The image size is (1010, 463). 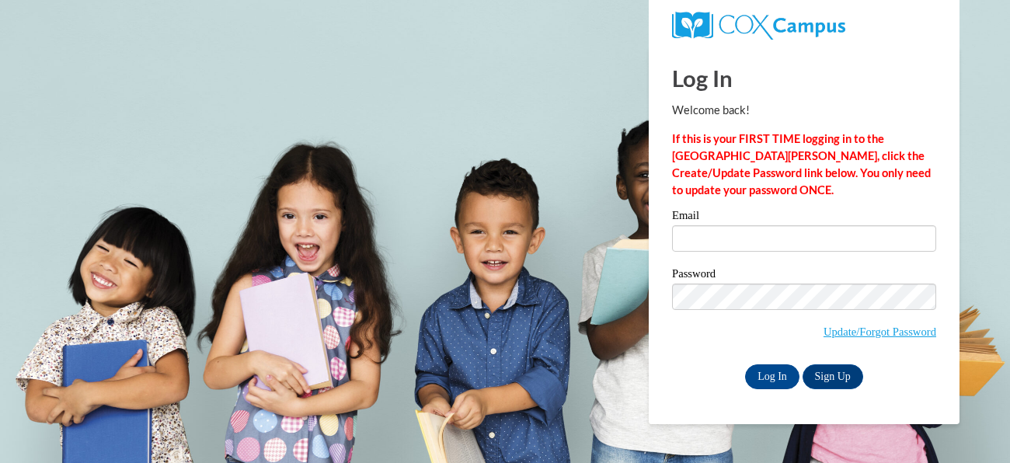 What do you see at coordinates (804, 78) in the screenshot?
I see `h1: Log In` at bounding box center [804, 78].